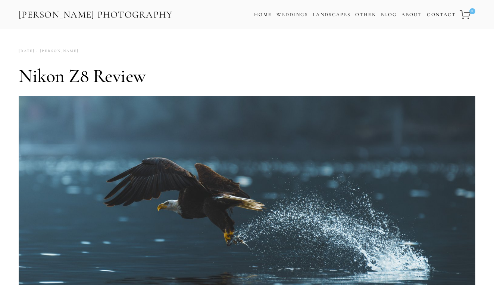 Image resolution: width=494 pixels, height=285 pixels. Describe the element at coordinates (468, 15) in the screenshot. I see `a: 0 items in cart` at that location.